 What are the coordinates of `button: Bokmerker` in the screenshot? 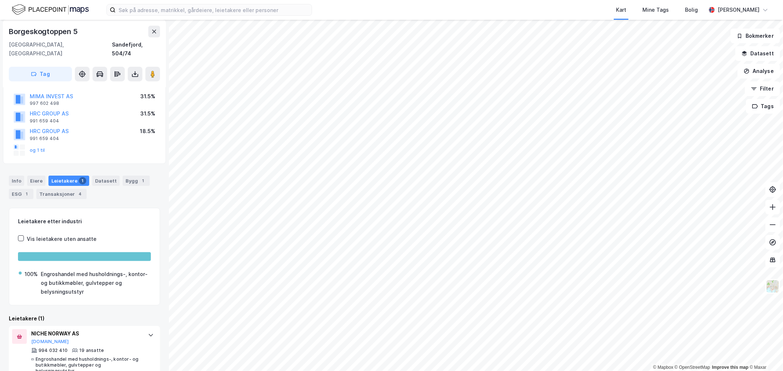 It's located at (755, 36).